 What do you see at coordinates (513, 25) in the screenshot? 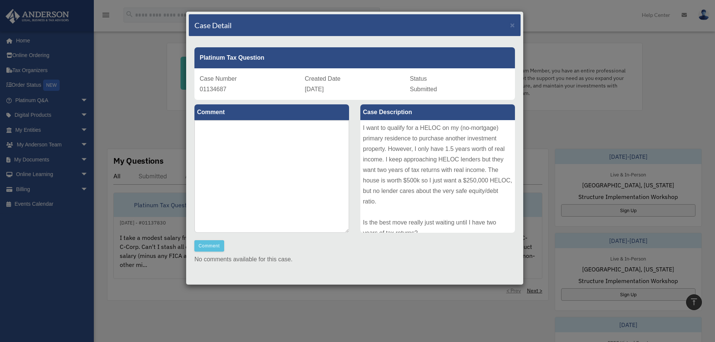
I see `button: Close` at bounding box center [513, 25].